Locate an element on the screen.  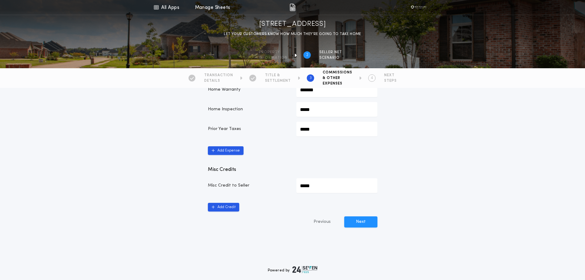
p: Prior Year Taxes is located at coordinates (248, 129).